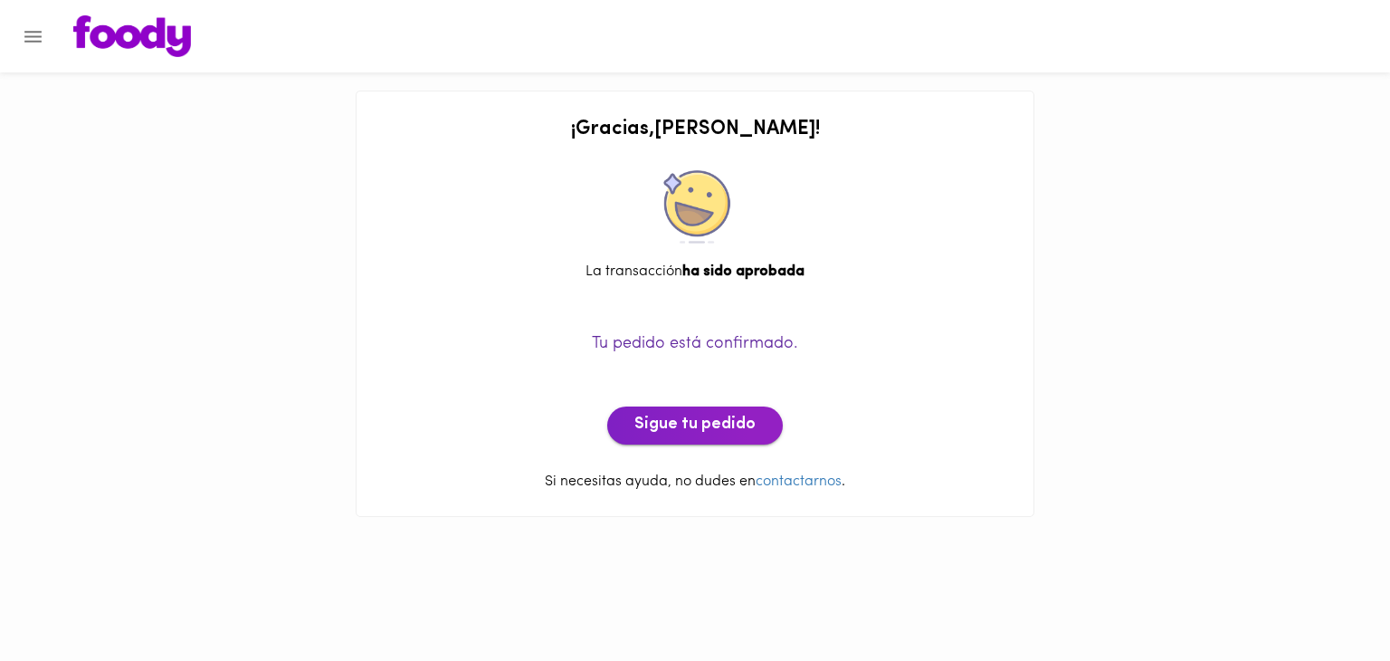  Describe the element at coordinates (695, 481) in the screenshot. I see `p: Si necesitas ayuda, no dudes en .` at that location.